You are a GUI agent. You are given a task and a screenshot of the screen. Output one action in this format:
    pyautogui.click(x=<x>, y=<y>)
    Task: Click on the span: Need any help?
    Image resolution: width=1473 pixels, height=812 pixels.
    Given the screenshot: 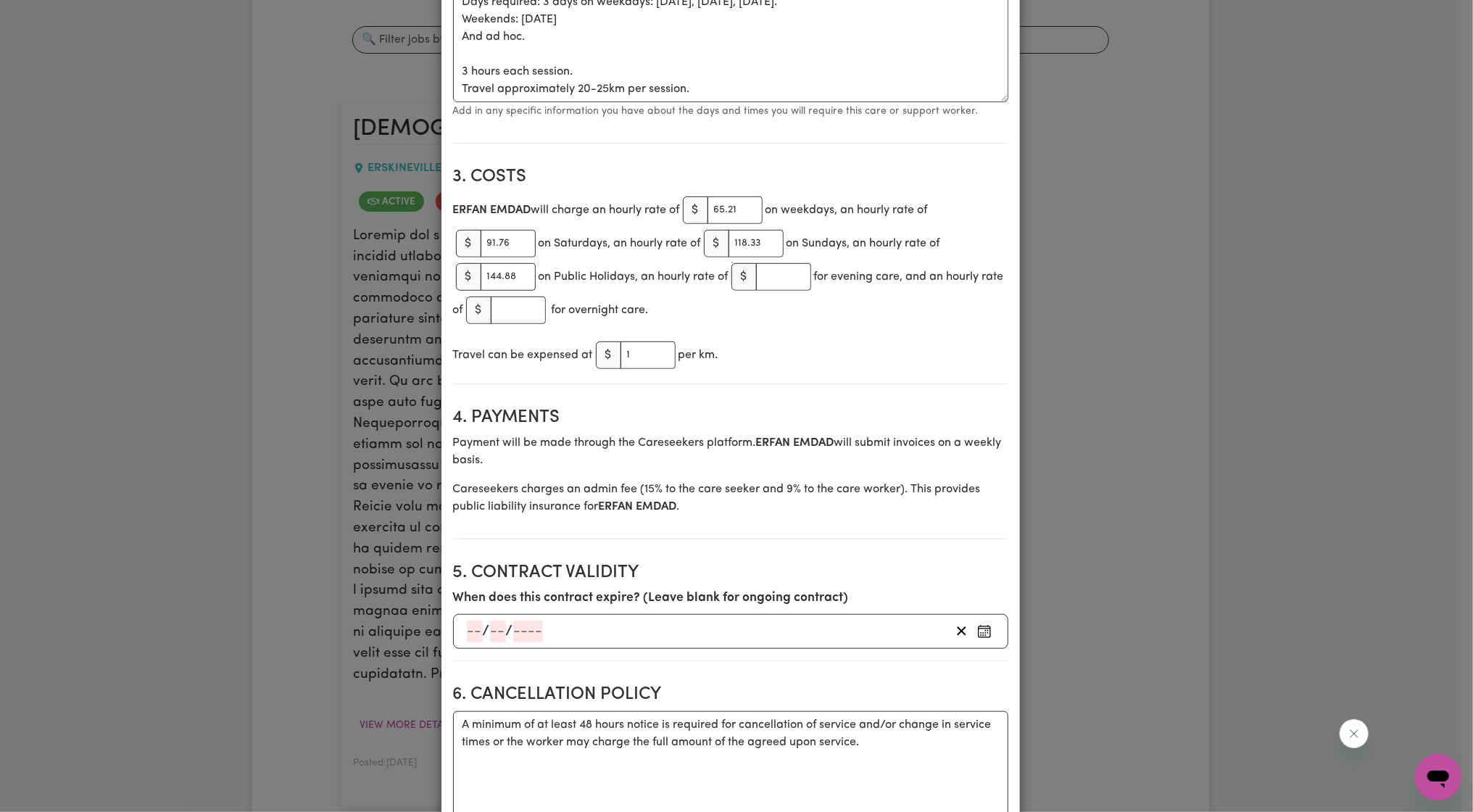 What is the action you would take?
    pyautogui.click(x=48, y=16)
    